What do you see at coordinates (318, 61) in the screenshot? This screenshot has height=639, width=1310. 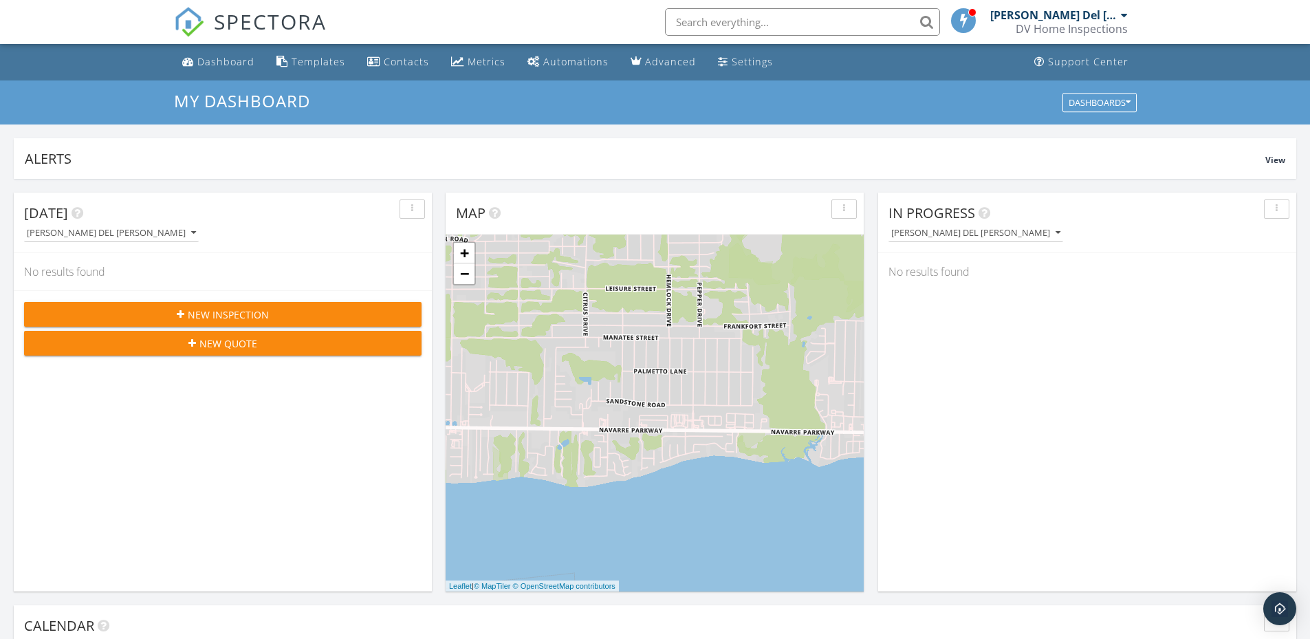 I see `div: Templates` at bounding box center [318, 61].